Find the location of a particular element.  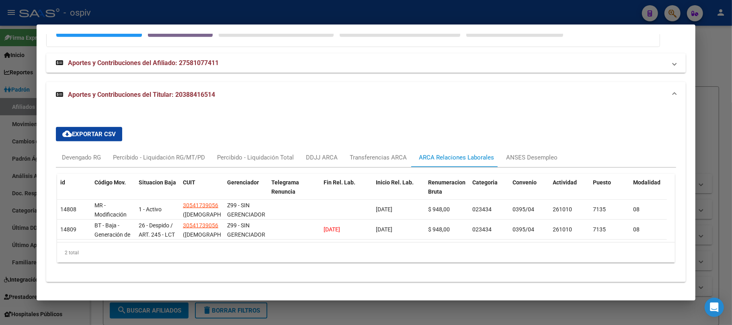

span: MR - Modificación de datos en la relación CUIT –CUIL is located at coordinates (113, 224).